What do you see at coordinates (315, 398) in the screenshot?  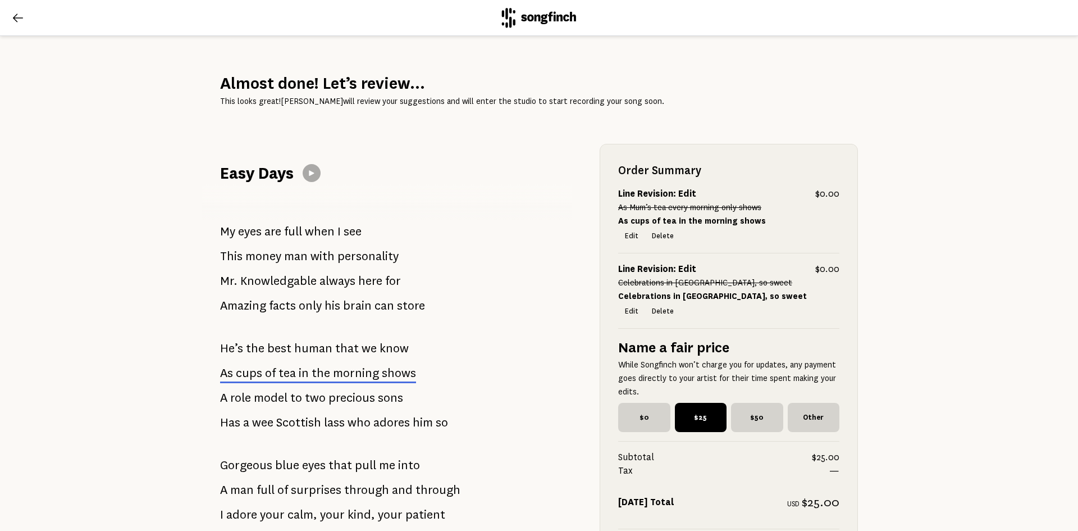 I see `span: two` at bounding box center [315, 398].